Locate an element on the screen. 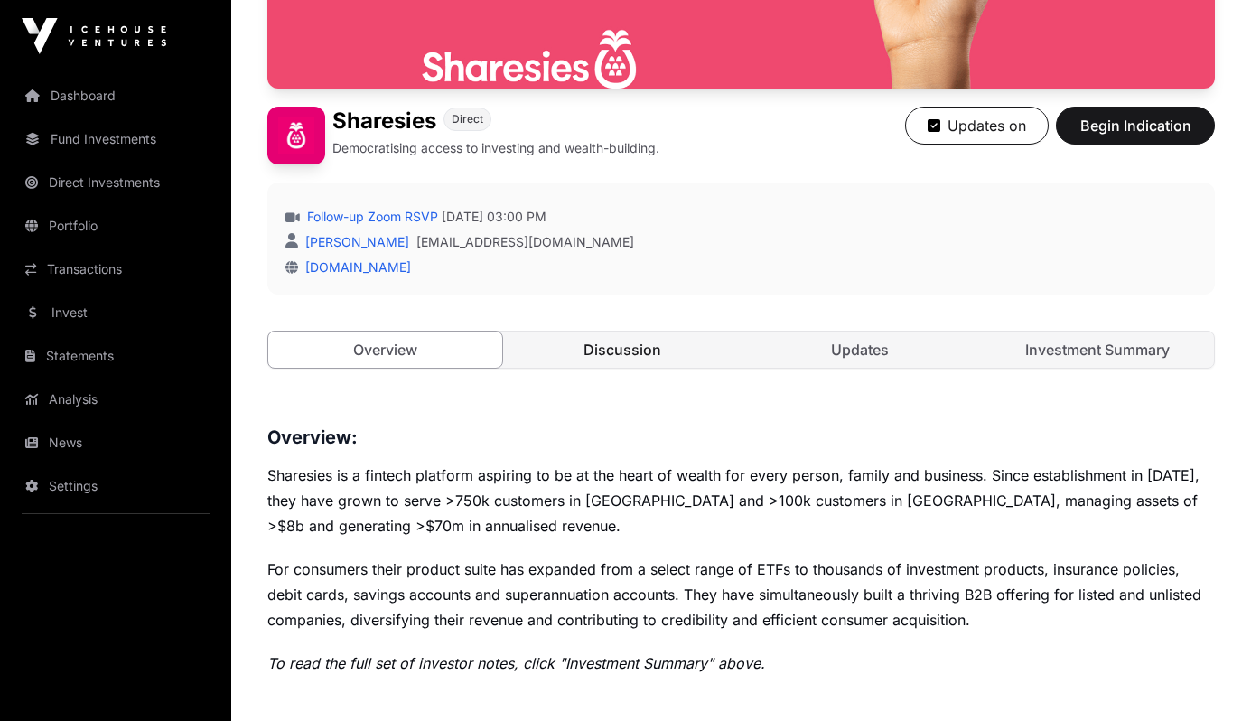 Image resolution: width=1251 pixels, height=721 pixels. a: Direct Investments is located at coordinates (116, 182).